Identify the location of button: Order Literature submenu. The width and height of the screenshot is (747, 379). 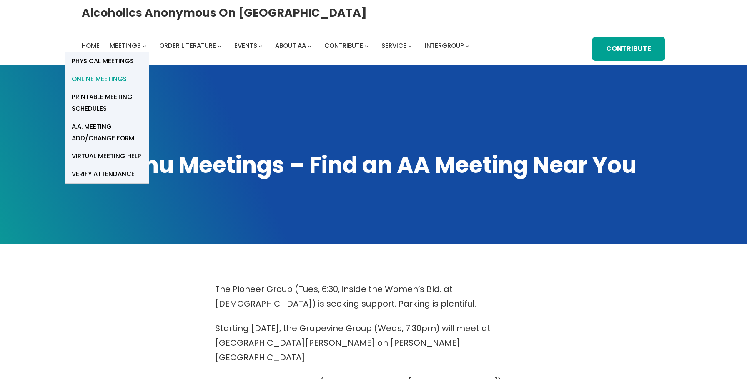
(219, 46).